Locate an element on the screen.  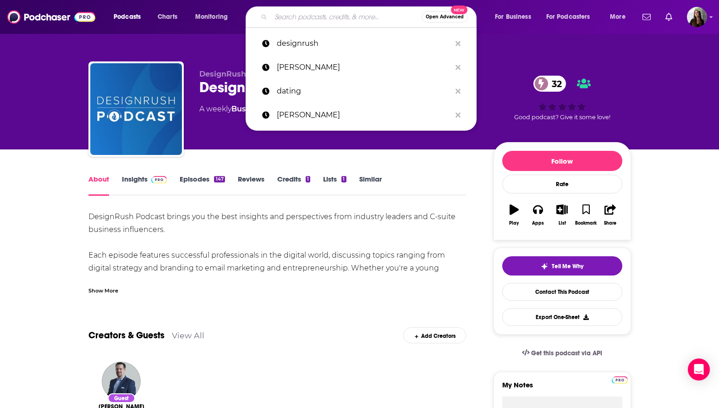
button: Export One-Sheet is located at coordinates (562, 317).